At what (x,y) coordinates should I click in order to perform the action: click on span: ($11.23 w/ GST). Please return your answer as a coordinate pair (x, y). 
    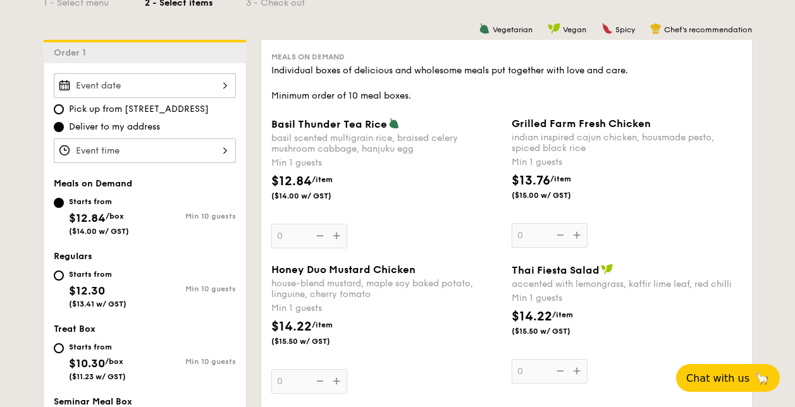
    Looking at the image, I should click on (97, 377).